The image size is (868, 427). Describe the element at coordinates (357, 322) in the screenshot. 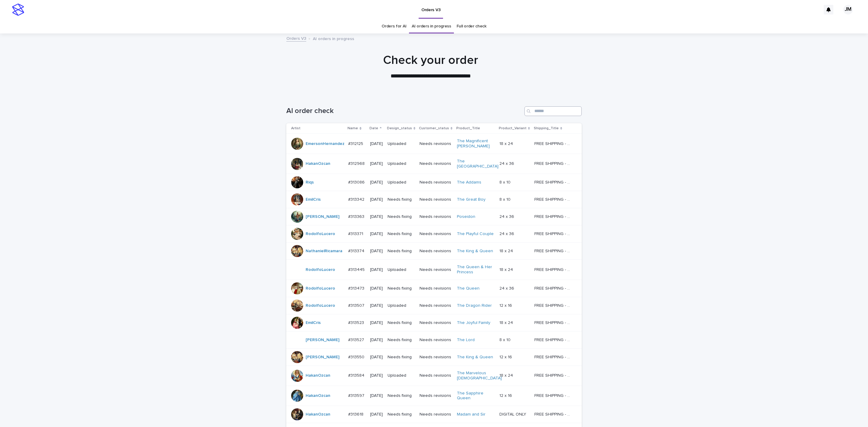

I see `p: #313523` at that location.